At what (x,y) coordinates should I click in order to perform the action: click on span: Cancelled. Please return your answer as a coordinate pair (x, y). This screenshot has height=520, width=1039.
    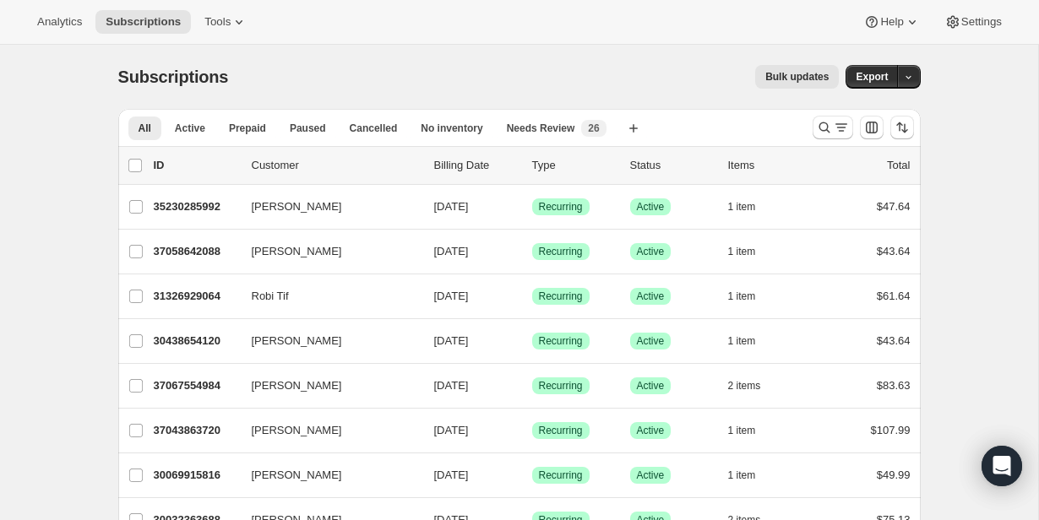
    Looking at the image, I should click on (373, 128).